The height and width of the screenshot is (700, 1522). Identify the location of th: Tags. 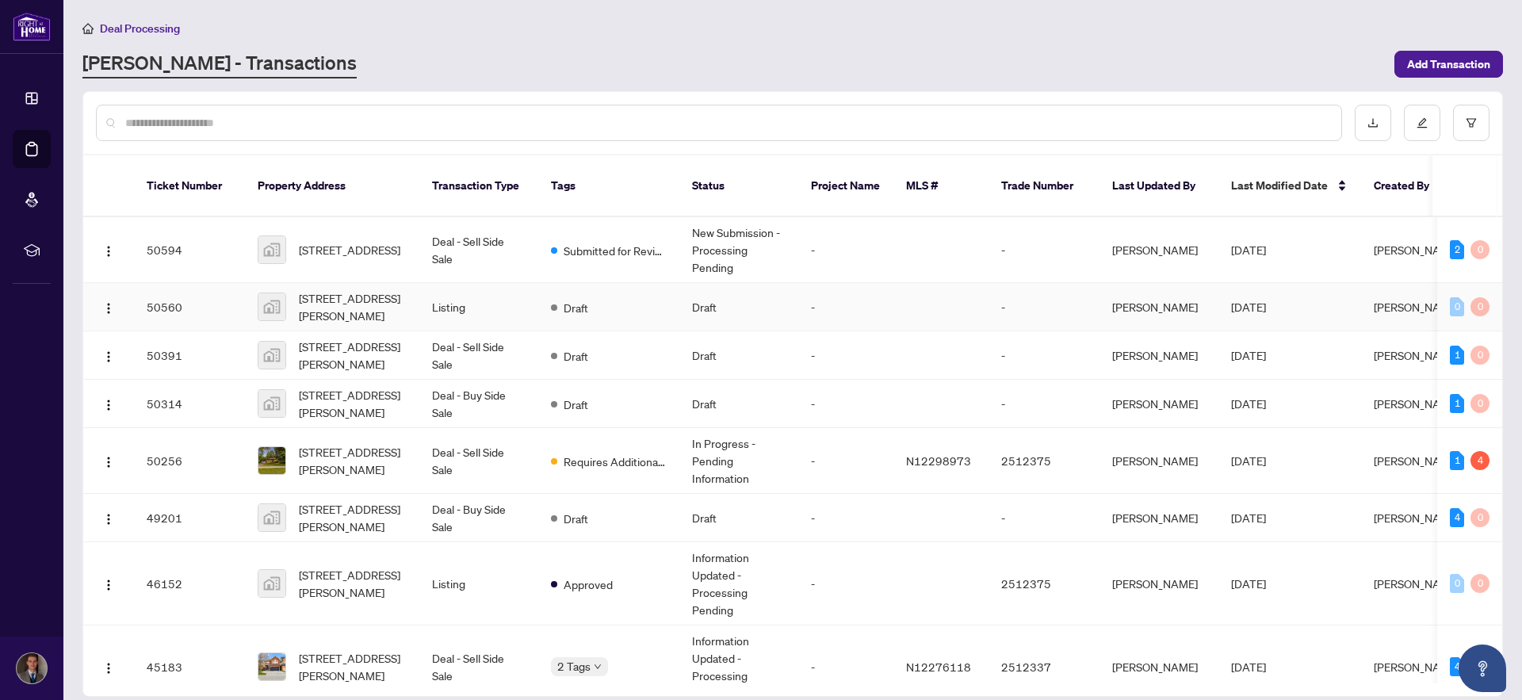
(609, 186).